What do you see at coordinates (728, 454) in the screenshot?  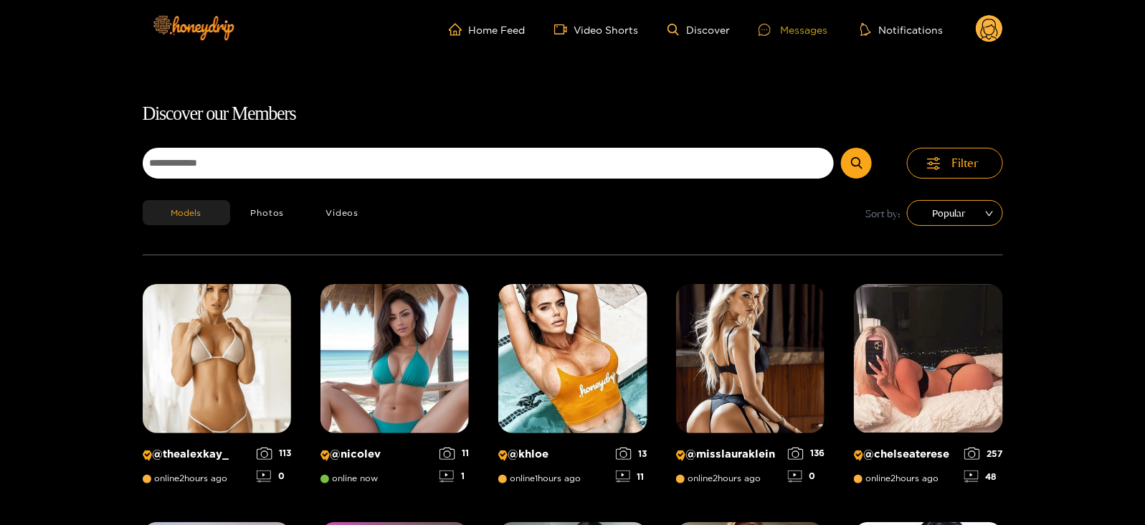 I see `p: @ misslauraklein` at bounding box center [728, 454].